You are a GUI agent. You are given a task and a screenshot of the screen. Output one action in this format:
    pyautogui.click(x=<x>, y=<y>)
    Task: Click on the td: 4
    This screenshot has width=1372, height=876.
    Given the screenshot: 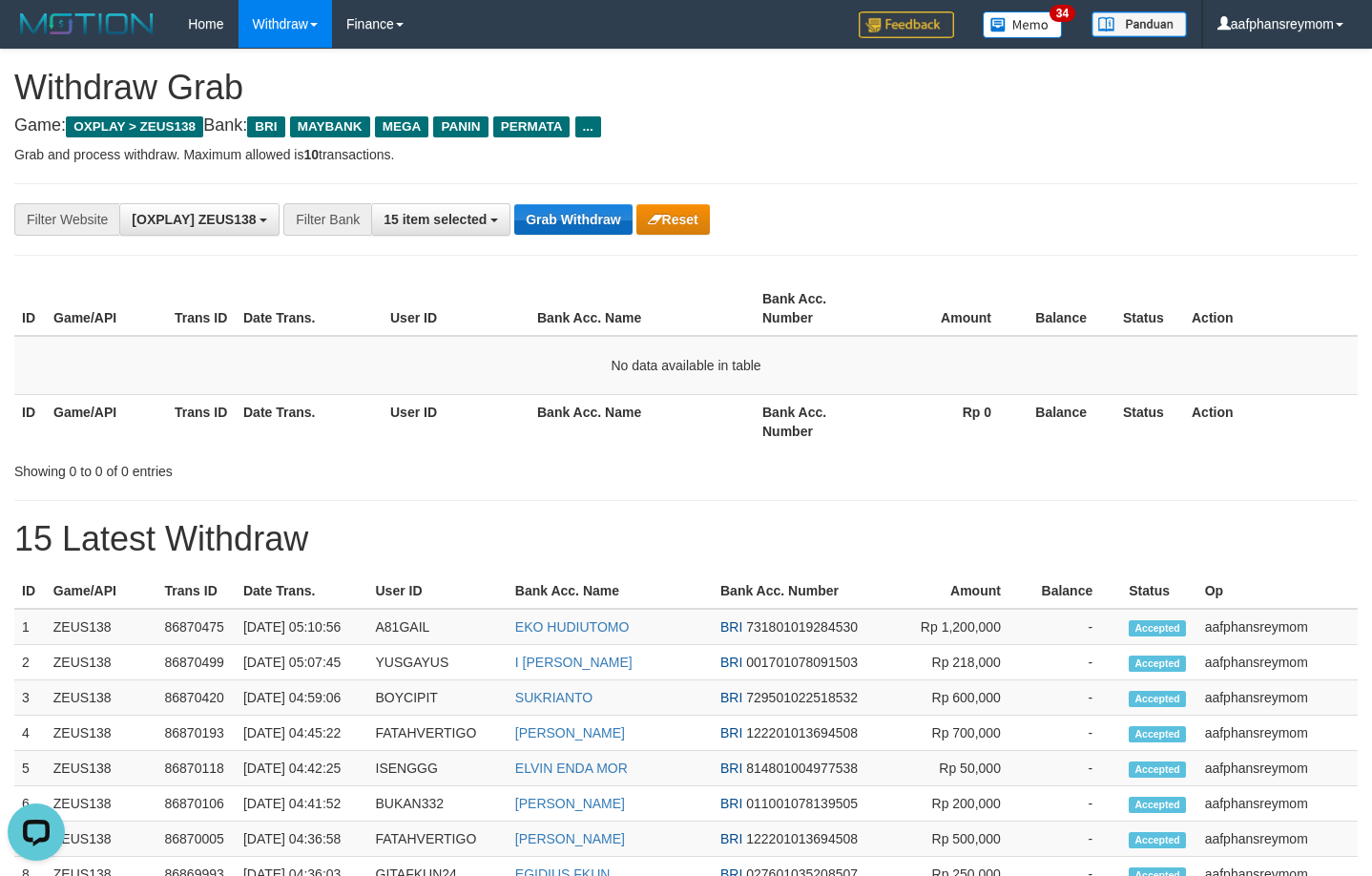 What is the action you would take?
    pyautogui.click(x=29, y=733)
    